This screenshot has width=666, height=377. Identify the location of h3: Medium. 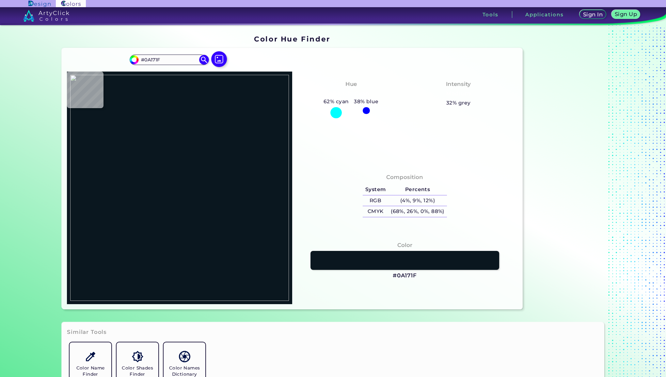
(459, 94).